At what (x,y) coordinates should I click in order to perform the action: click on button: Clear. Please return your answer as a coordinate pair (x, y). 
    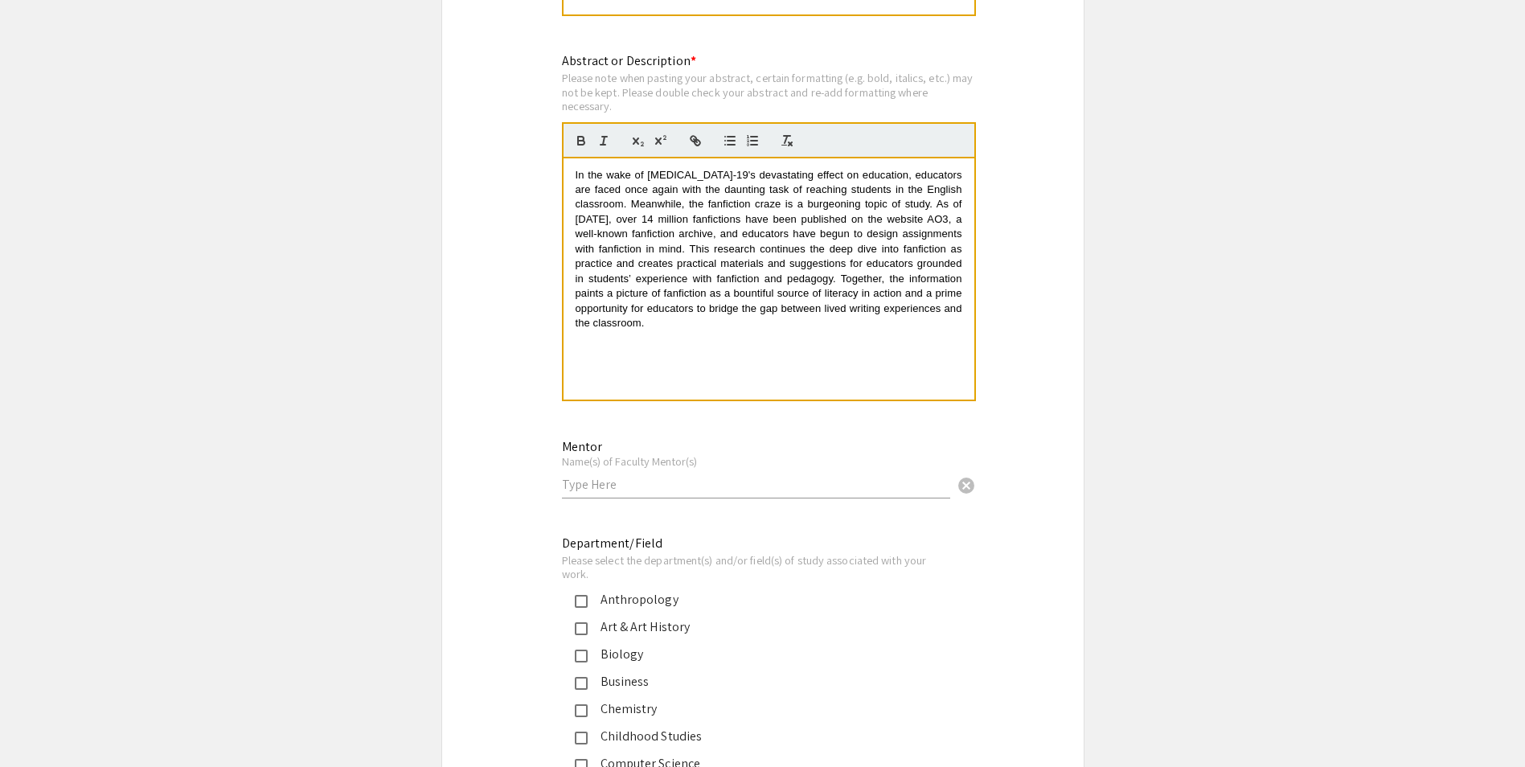
    Looking at the image, I should click on (966, 484).